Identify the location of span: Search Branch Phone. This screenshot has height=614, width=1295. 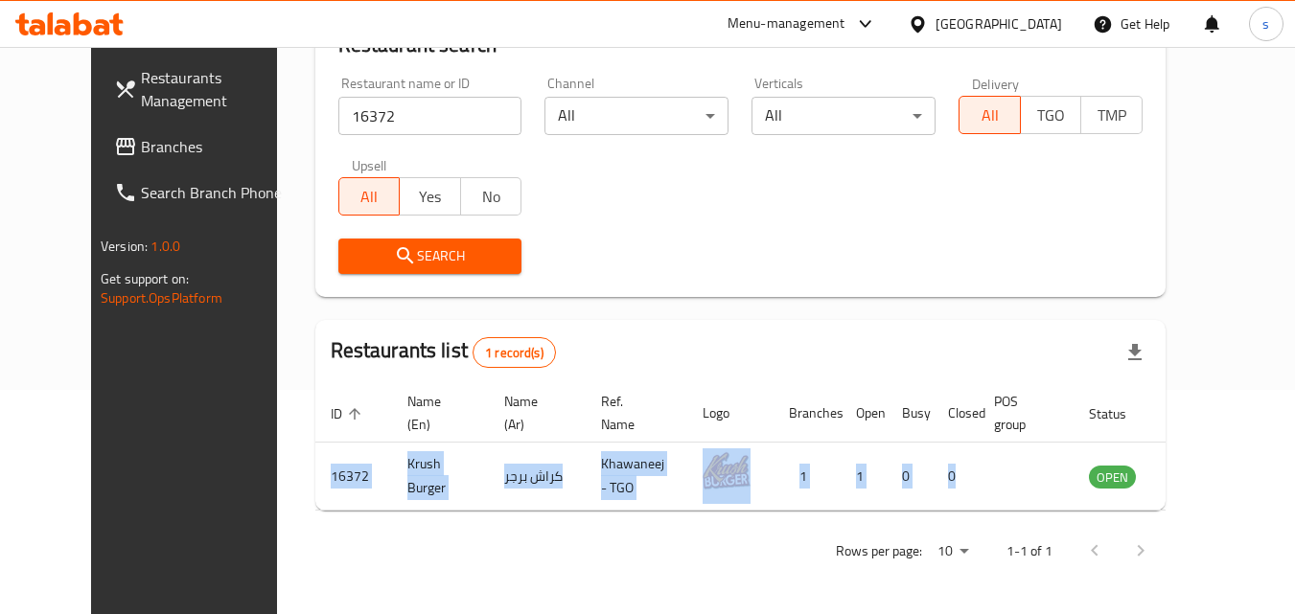
(217, 193).